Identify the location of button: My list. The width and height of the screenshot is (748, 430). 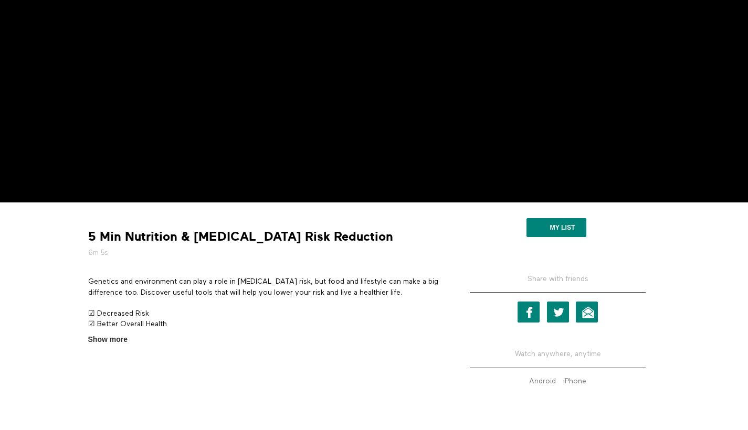
(556, 228).